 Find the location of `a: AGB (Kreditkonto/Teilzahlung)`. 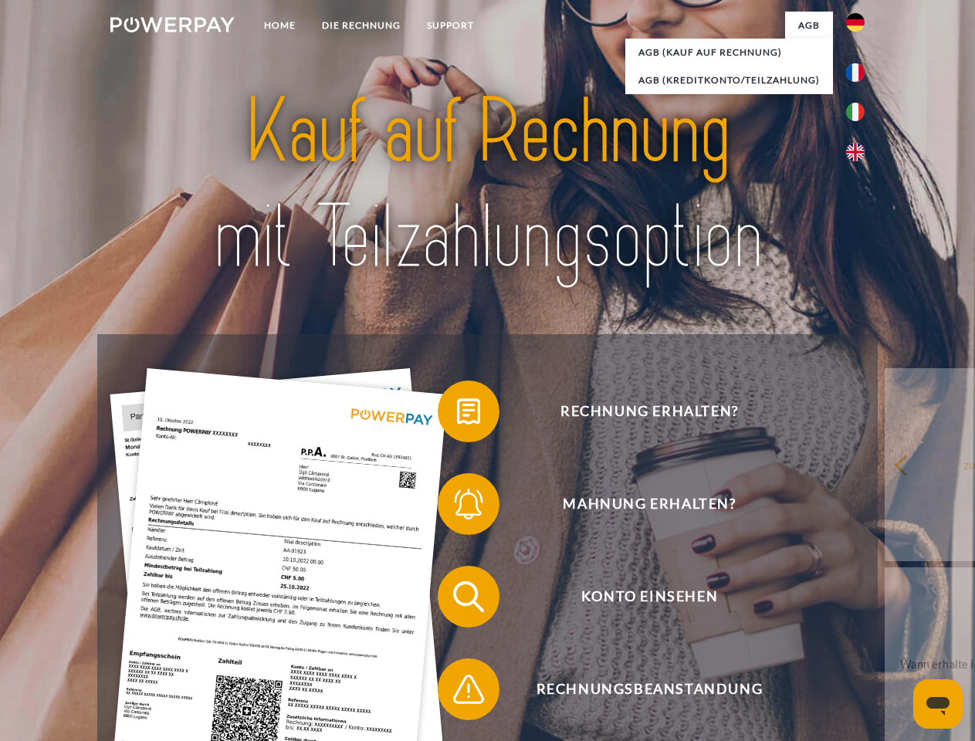

a: AGB (Kreditkonto/Teilzahlung) is located at coordinates (729, 80).